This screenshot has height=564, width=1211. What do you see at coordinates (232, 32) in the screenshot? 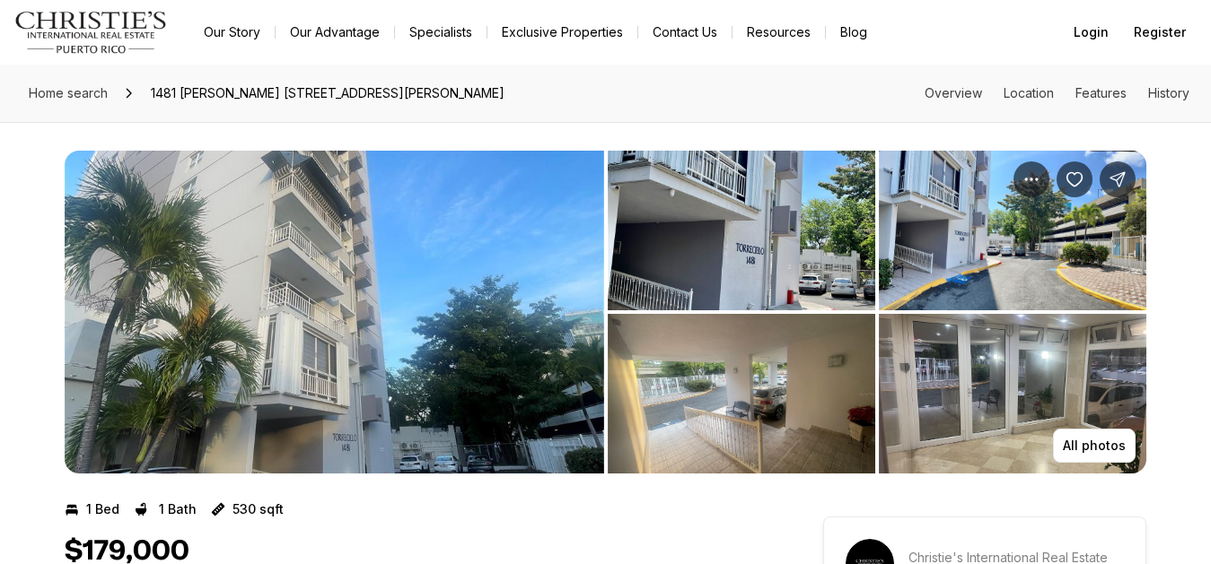
I see `a: Our Story` at bounding box center [232, 32].